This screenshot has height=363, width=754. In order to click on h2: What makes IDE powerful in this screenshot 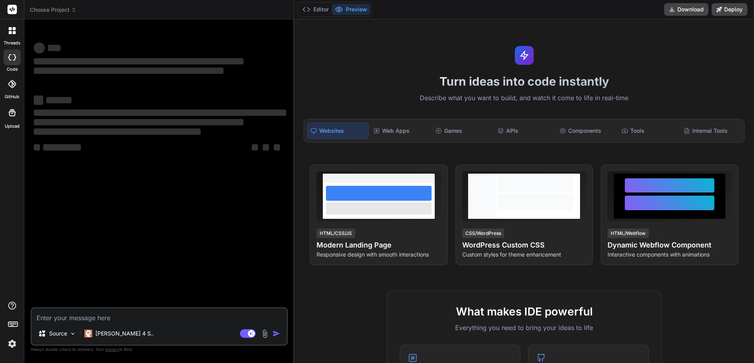, I will do `click(524, 311)`.